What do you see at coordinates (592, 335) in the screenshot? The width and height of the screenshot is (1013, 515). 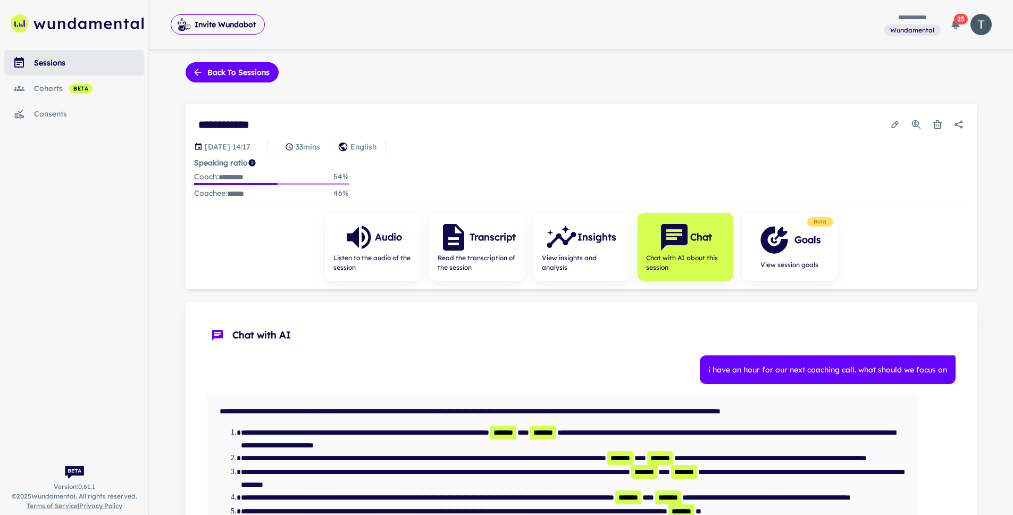 I see `span: Chat with AI` at bounding box center [592, 335].